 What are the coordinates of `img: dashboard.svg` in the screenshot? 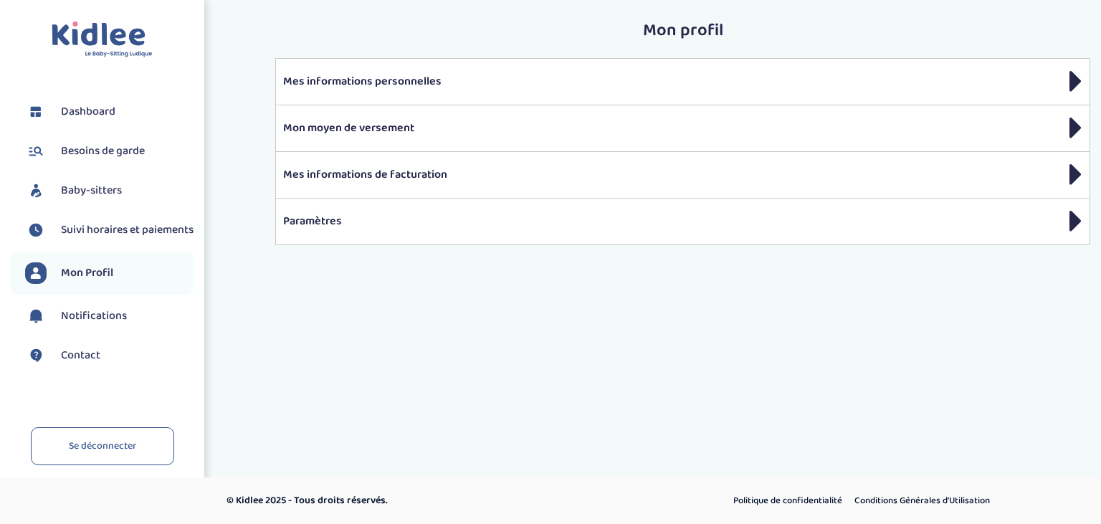 It's located at (36, 112).